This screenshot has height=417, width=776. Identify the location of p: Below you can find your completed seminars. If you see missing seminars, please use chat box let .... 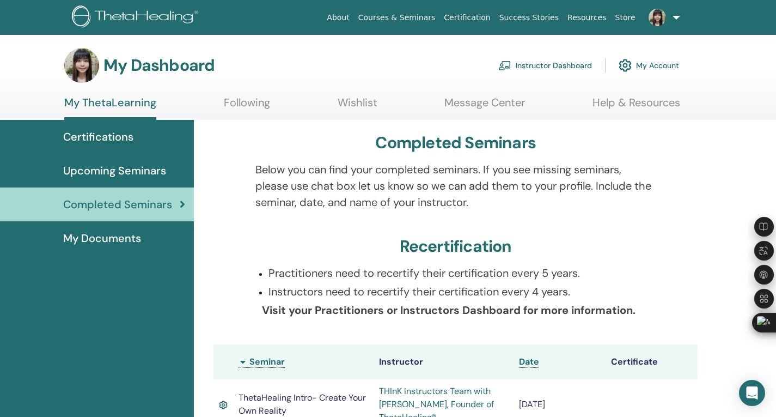
(456, 186).